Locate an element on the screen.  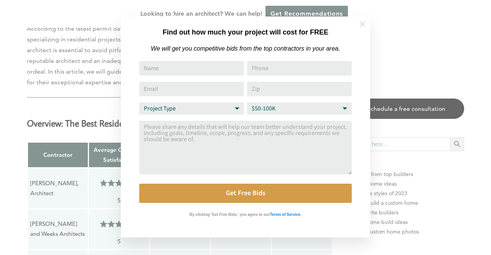
select: Project Type is located at coordinates (192, 109).